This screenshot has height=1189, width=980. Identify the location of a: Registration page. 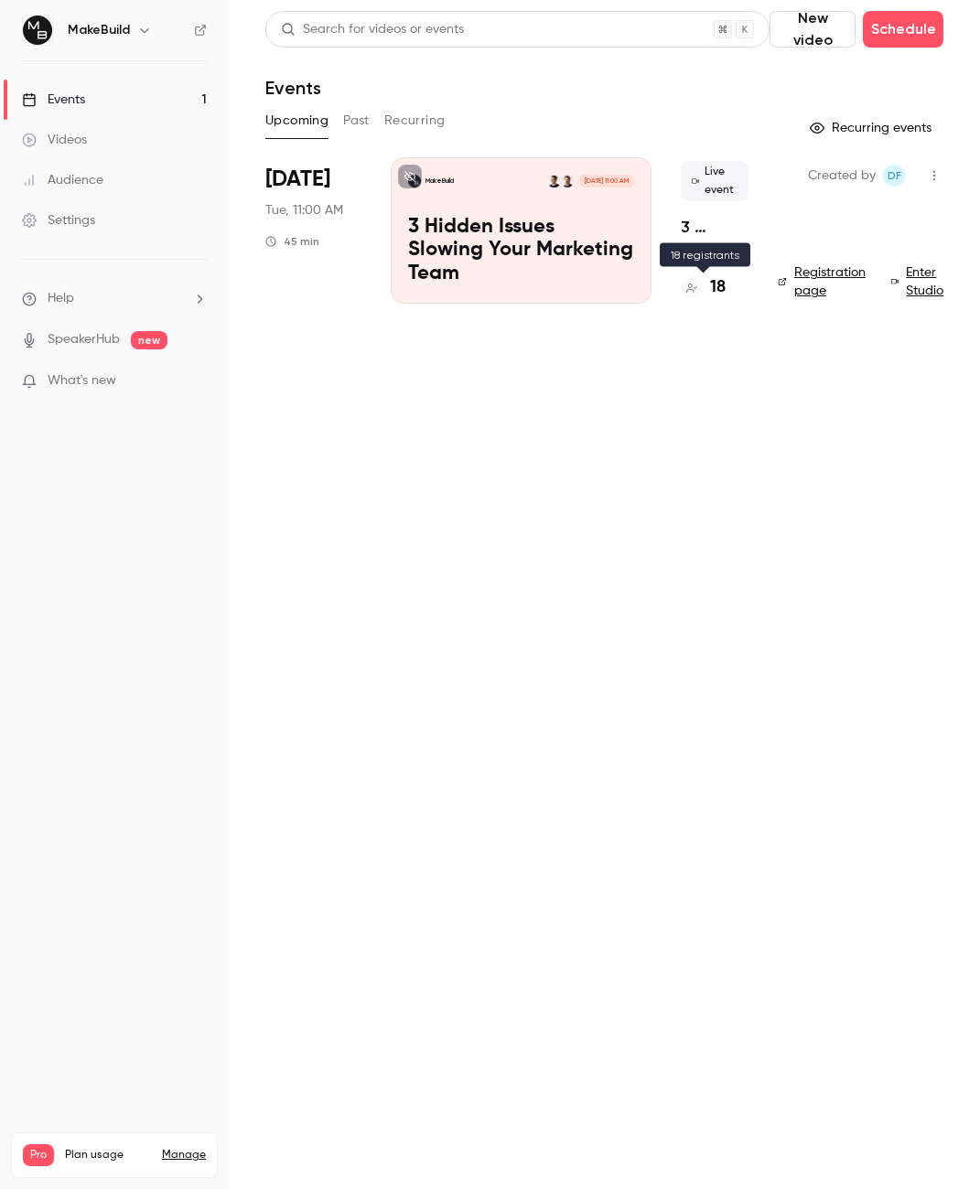
(823, 282).